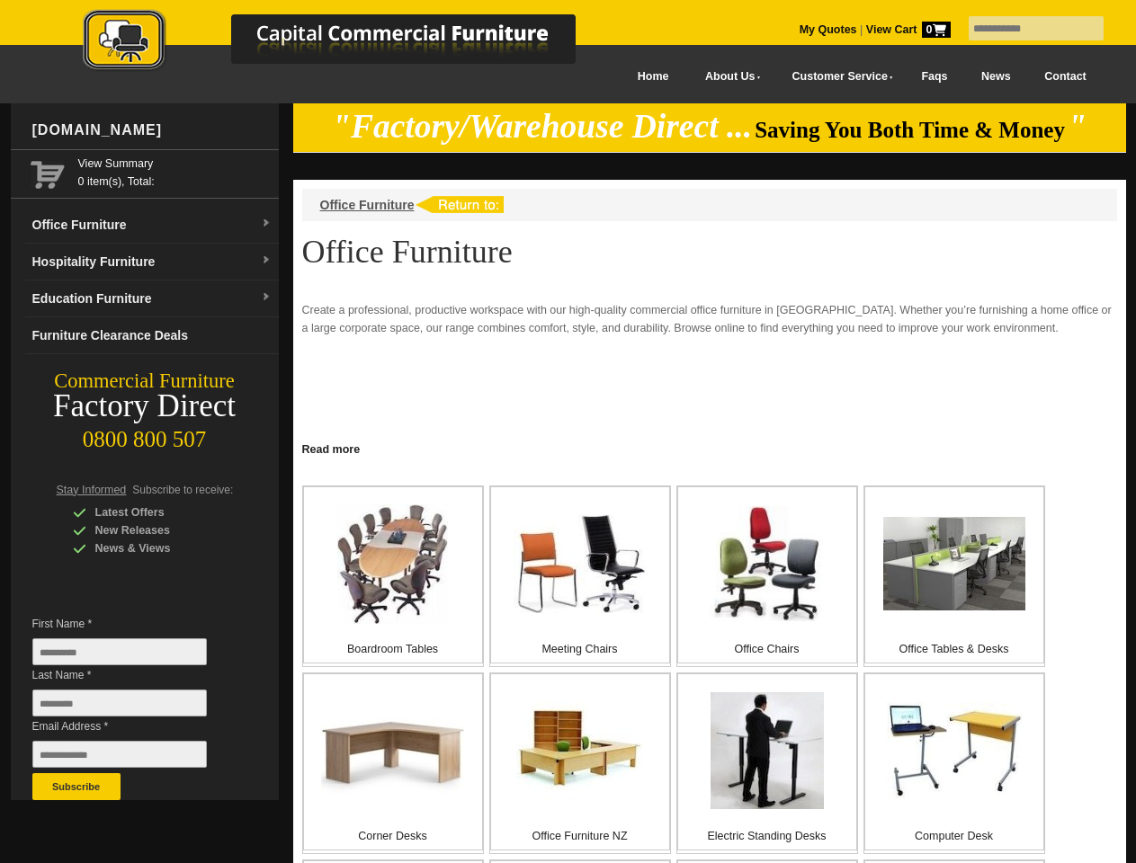 The height and width of the screenshot is (863, 1136). Describe the element at coordinates (133, 727) in the screenshot. I see `span: Email Address *` at that location.